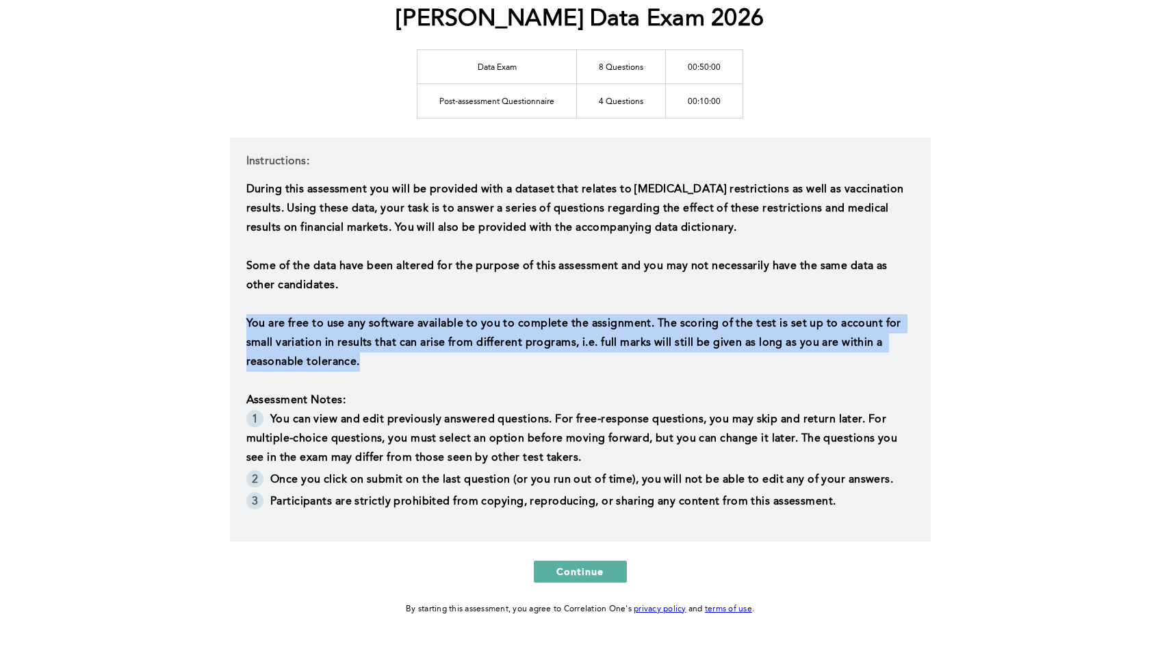 This screenshot has width=1160, height=649. Describe the element at coordinates (576, 343) in the screenshot. I see `span: You are free to use any software available to you to complete the assignment. The scoring of the ...` at that location.